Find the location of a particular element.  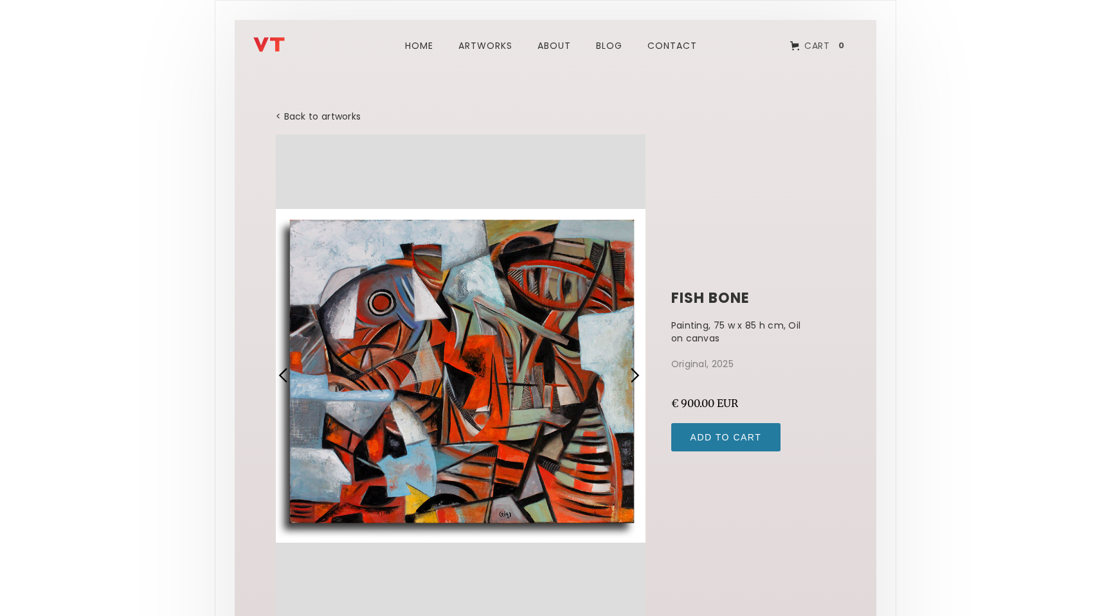

div: Cart is located at coordinates (816, 46).